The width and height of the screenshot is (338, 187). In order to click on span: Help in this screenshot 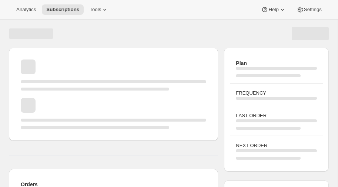, I will do `click(273, 10)`.